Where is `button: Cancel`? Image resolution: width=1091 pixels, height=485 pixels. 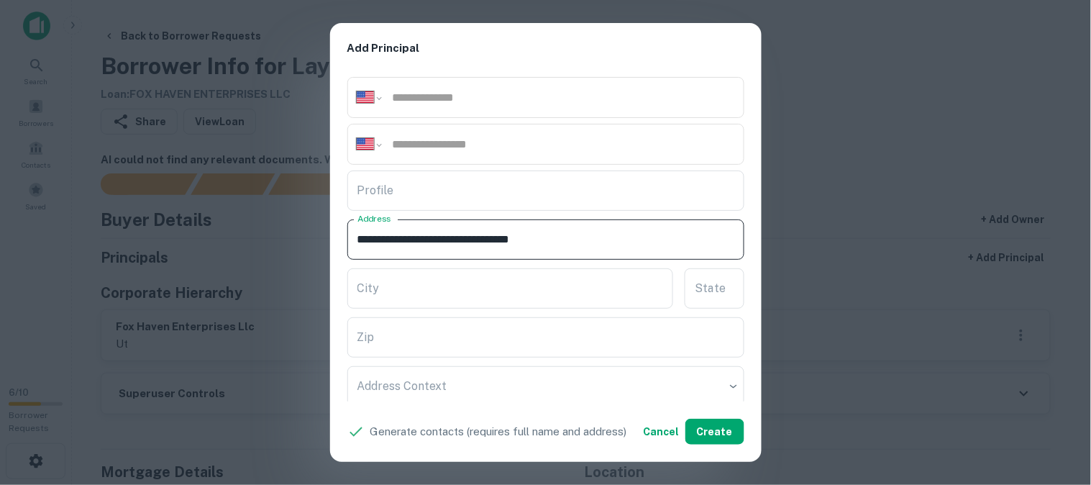
button: Cancel is located at coordinates (662, 432).